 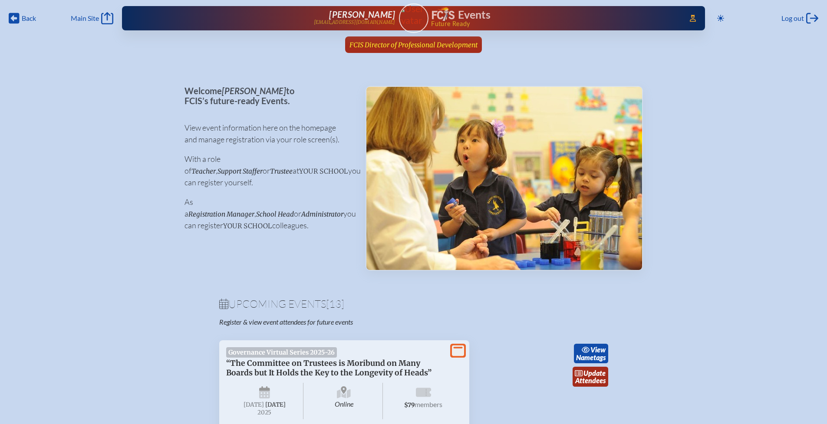 What do you see at coordinates (268, 134) in the screenshot?
I see `p: View event information here on the homepage and manage registration via your role screen(s).` at bounding box center [268, 134].